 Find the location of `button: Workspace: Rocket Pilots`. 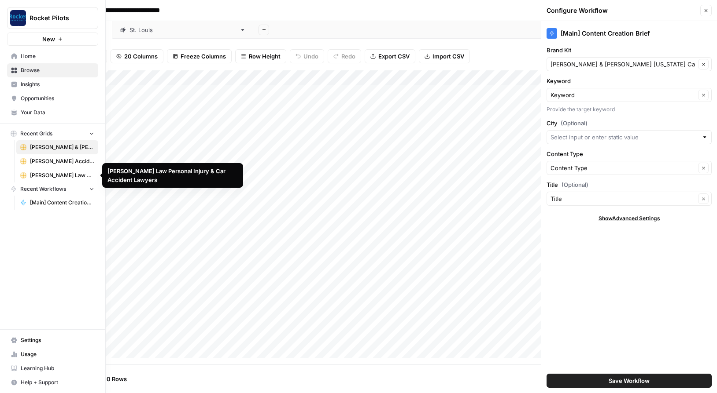

button: Workspace: Rocket Pilots is located at coordinates (52, 18).